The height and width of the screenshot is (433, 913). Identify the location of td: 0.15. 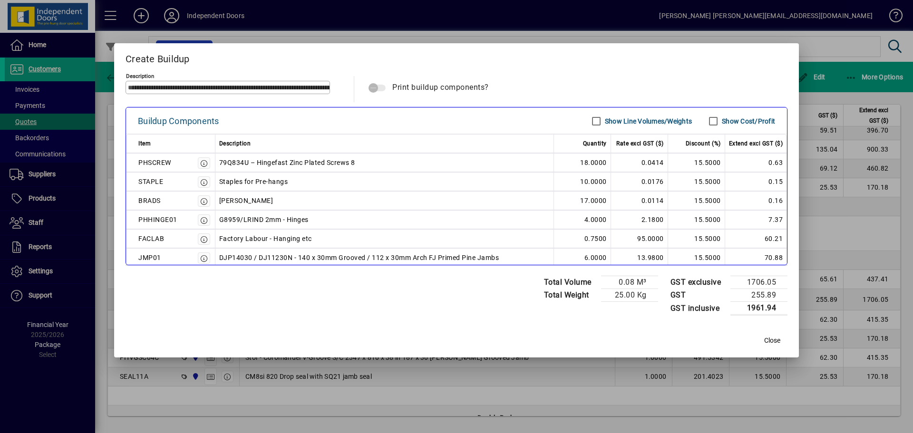
(756, 182).